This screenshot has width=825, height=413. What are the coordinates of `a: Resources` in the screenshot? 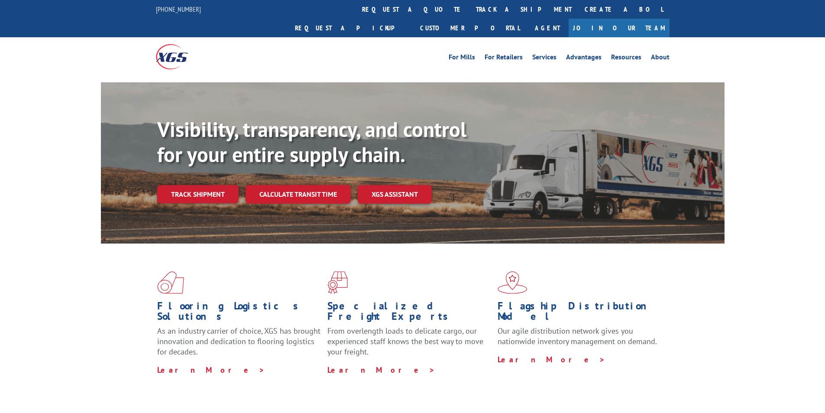 It's located at (626, 58).